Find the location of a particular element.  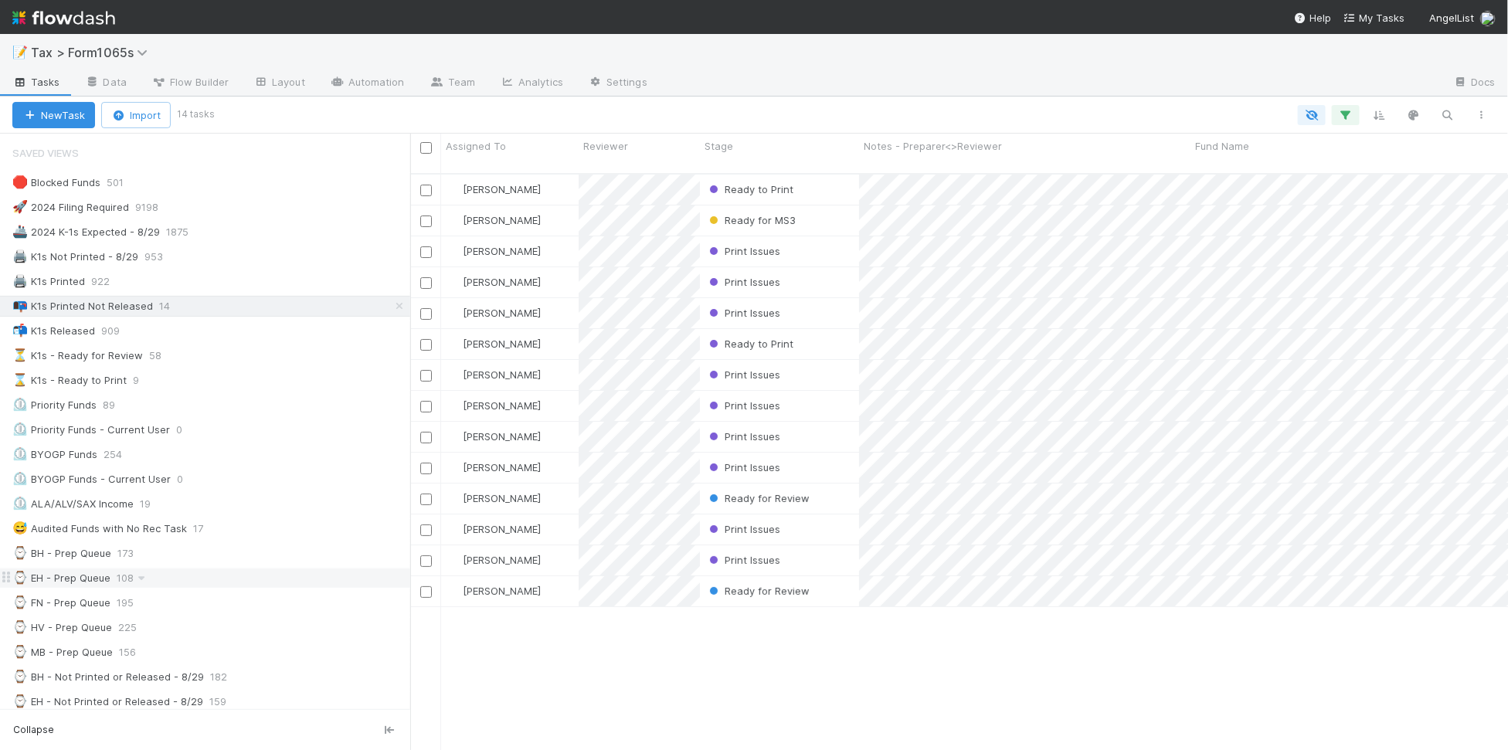

div: Ready to Print is located at coordinates (749, 189).